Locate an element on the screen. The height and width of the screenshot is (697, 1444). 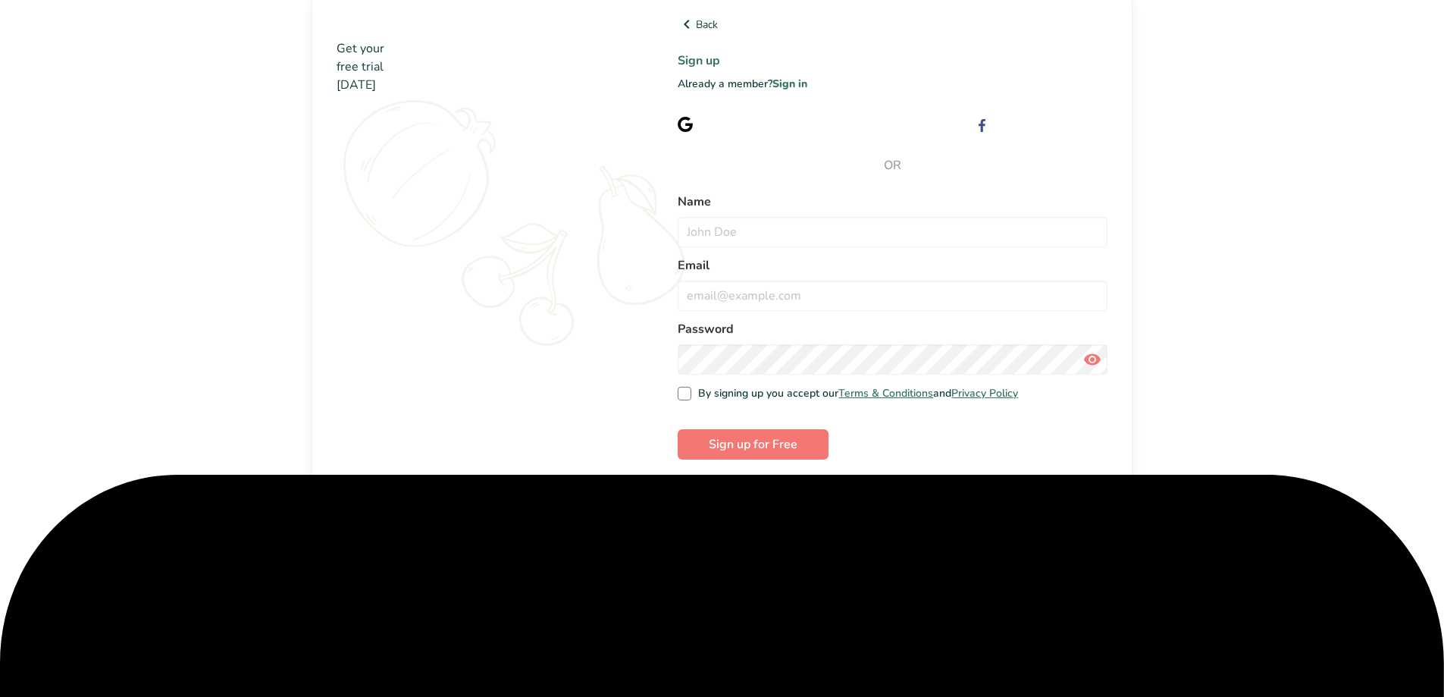
label: Email is located at coordinates (892, 265).